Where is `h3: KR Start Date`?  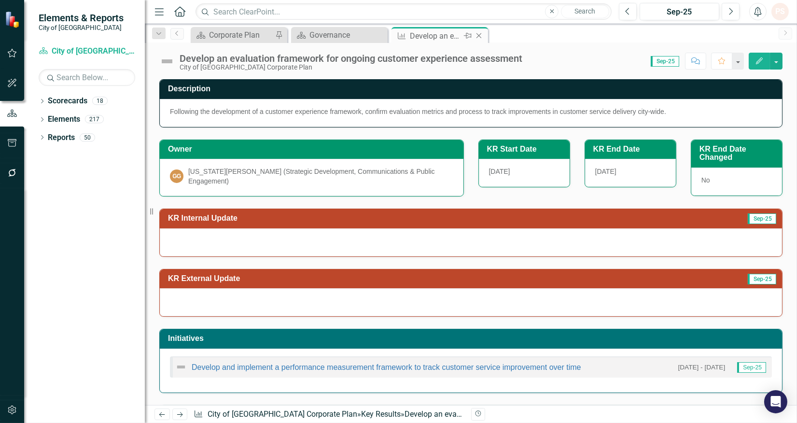
h3: KR Start Date is located at coordinates (526, 149).